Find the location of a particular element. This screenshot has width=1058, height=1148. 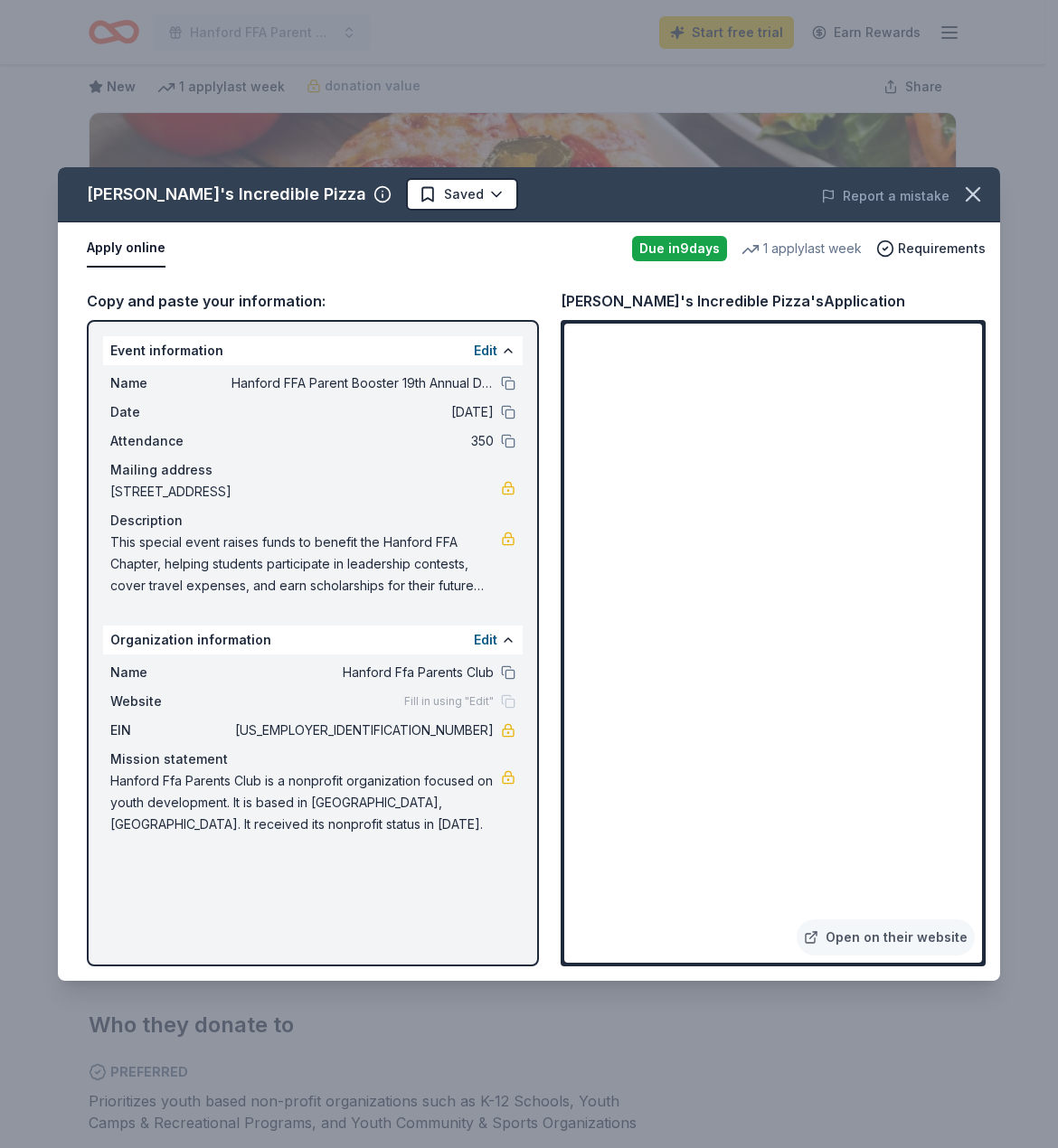

div: Description is located at coordinates (313, 521).